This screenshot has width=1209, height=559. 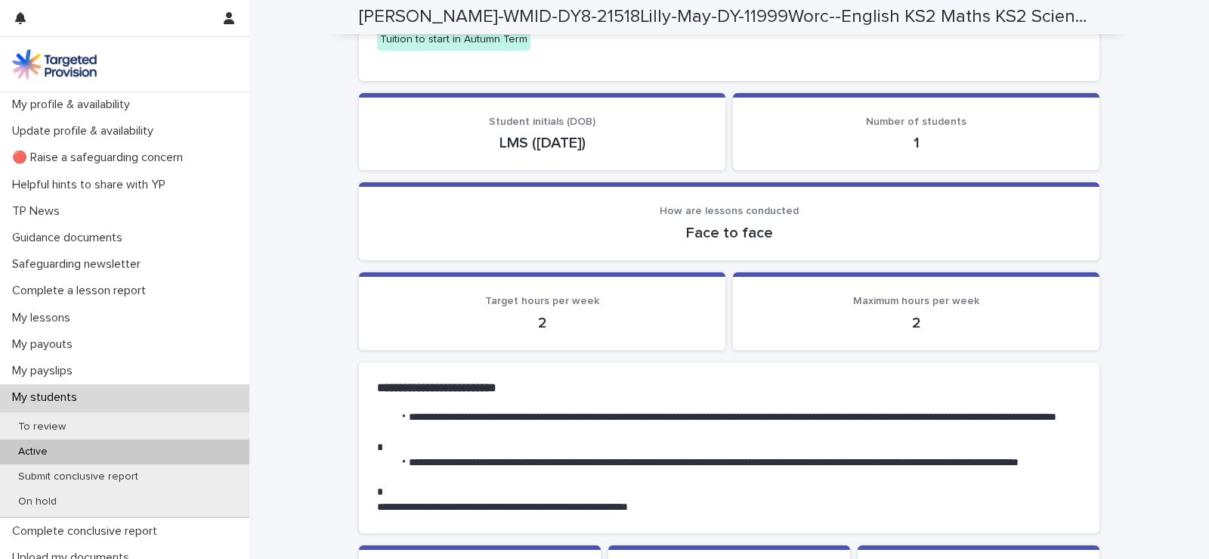 What do you see at coordinates (45, 344) in the screenshot?
I see `p: My payouts` at bounding box center [45, 344].